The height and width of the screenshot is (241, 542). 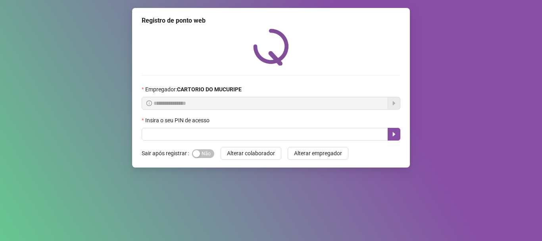 I want to click on label: Insira o seu PIN de acesso, so click(x=178, y=120).